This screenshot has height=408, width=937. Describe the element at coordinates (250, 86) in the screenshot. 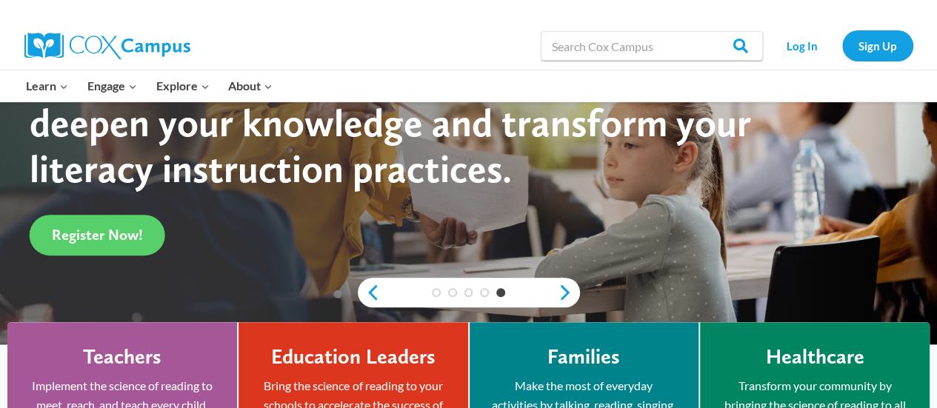

I see `button: Child menu of About` at that location.